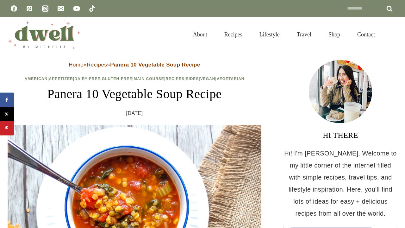 The image size is (405, 228). I want to click on a: About, so click(200, 35).